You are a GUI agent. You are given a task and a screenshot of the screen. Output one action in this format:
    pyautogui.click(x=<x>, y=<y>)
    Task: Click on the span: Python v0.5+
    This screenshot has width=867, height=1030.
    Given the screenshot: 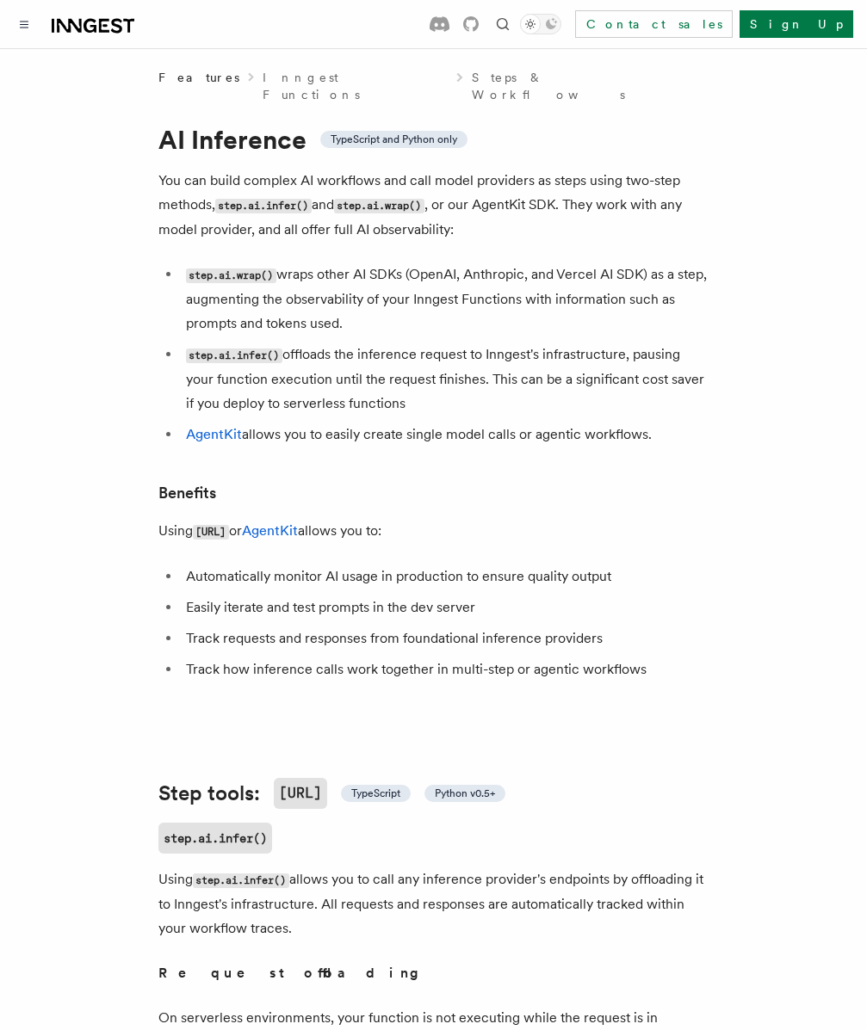 What is the action you would take?
    pyautogui.click(x=465, y=794)
    